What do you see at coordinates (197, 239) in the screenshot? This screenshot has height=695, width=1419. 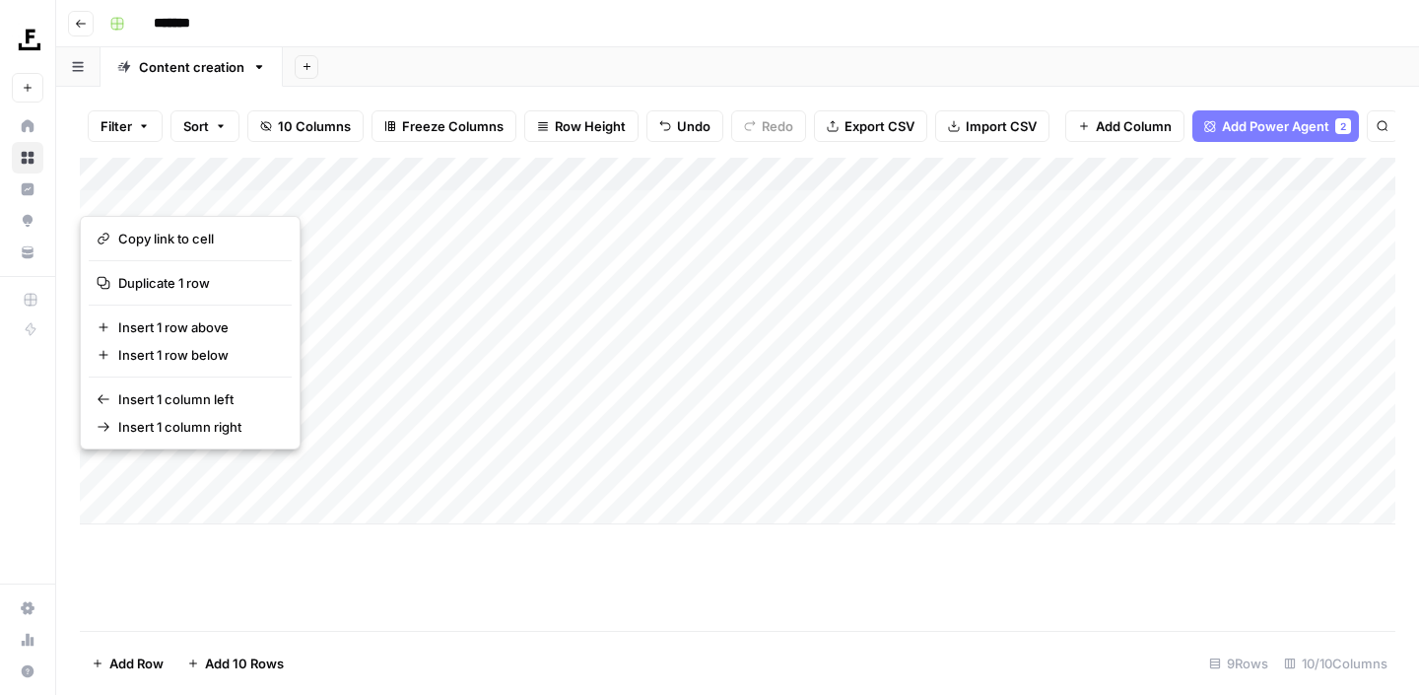 I see `span: Copy link to cell` at bounding box center [197, 239].